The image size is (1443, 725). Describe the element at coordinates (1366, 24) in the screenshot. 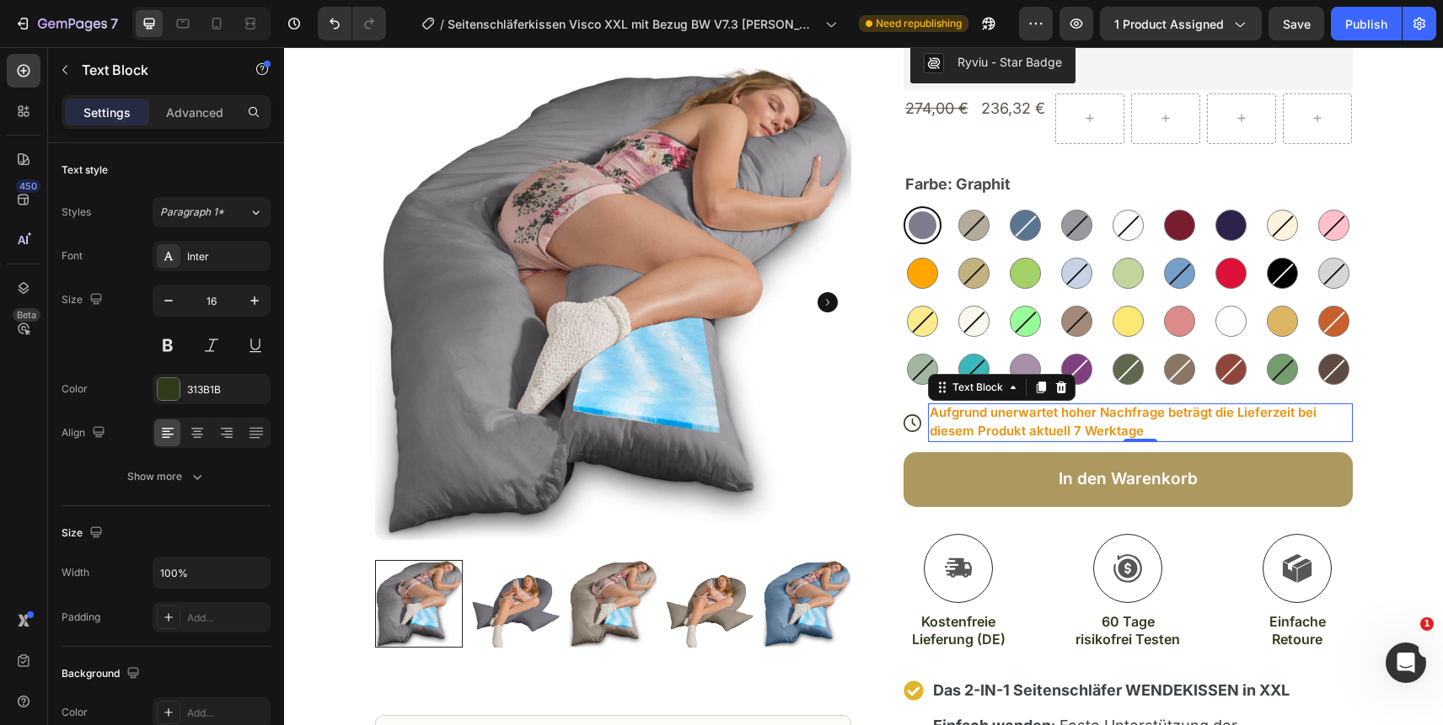

I see `button: Publish` at that location.